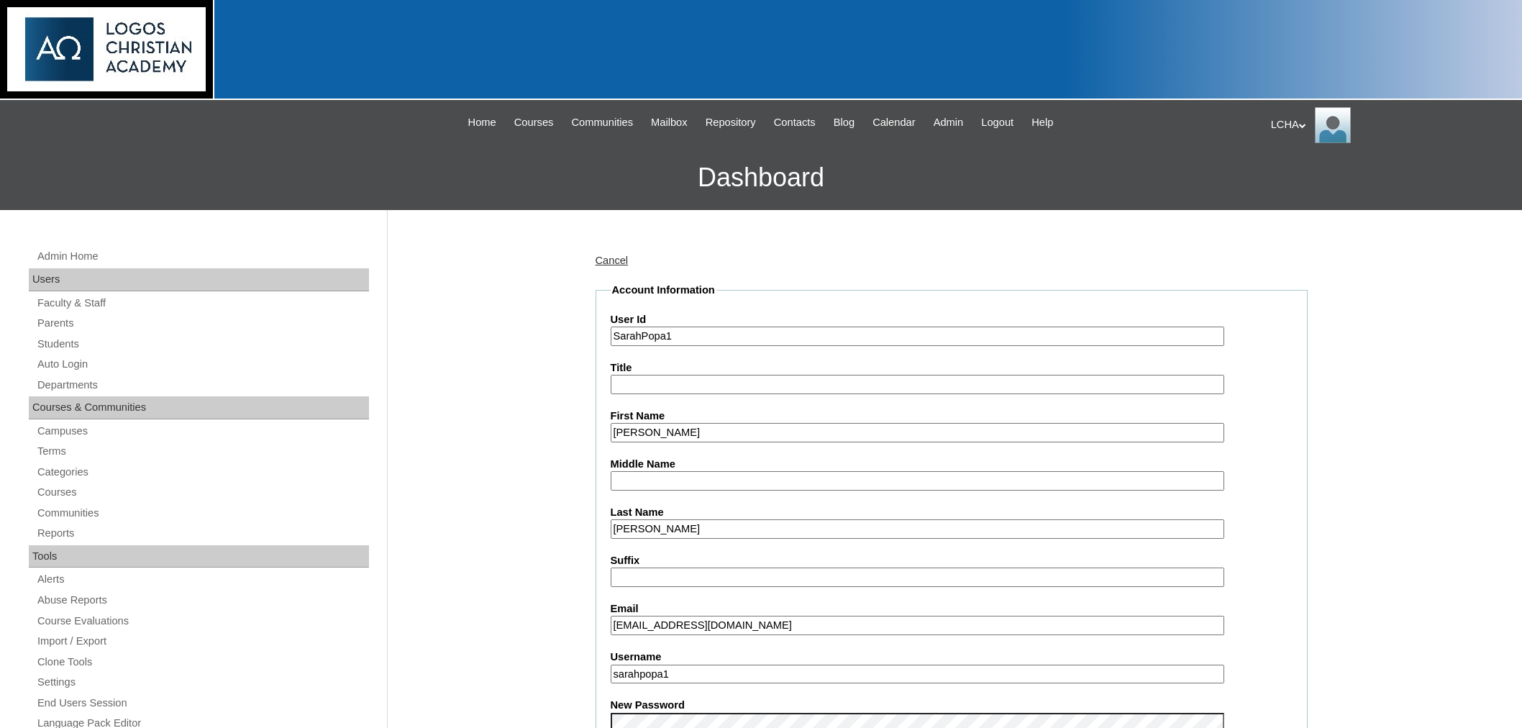  What do you see at coordinates (731, 122) in the screenshot?
I see `span: Repository` at bounding box center [731, 122].